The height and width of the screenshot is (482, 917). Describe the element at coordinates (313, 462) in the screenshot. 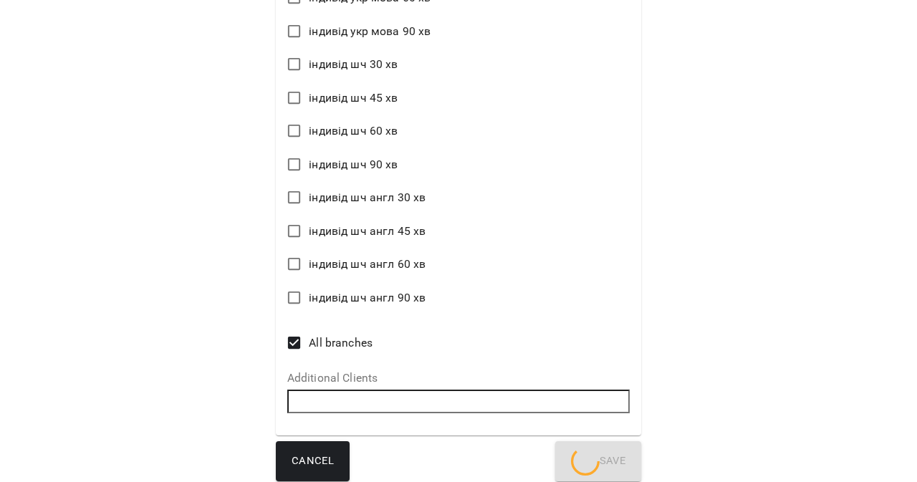

I see `button: Cancel` at that location.